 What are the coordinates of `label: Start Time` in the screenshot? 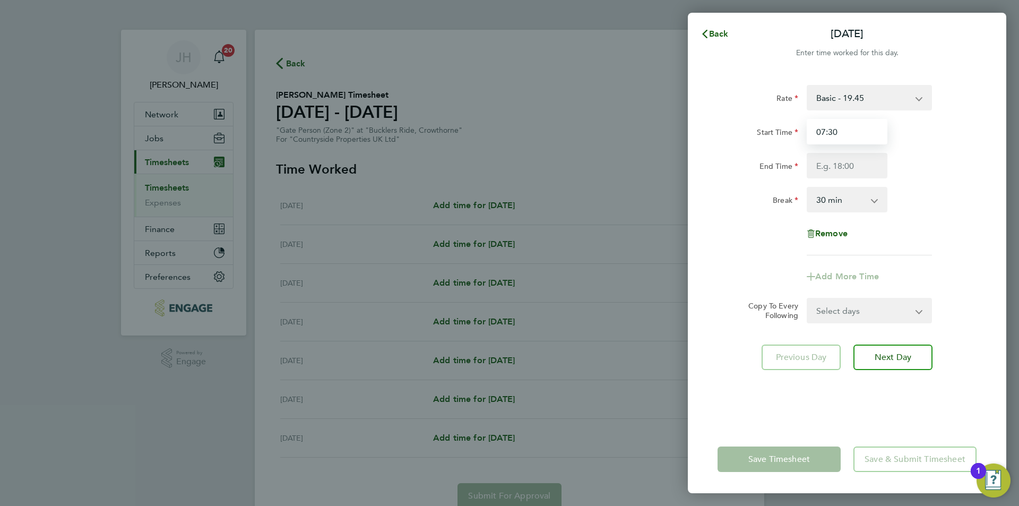 It's located at (778, 134).